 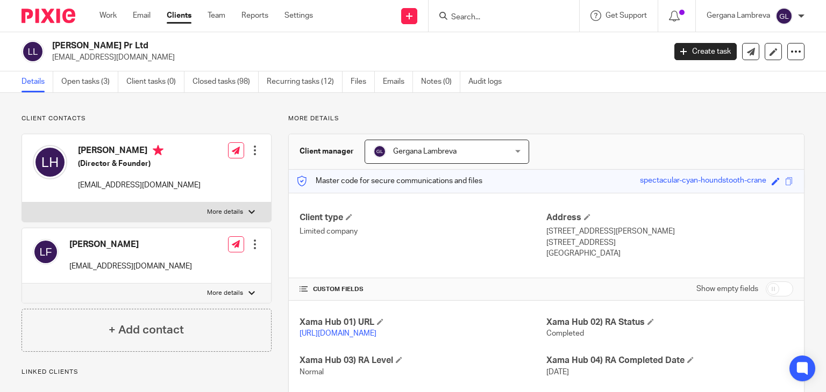 What do you see at coordinates (311, 373) in the screenshot?
I see `span: Normal` at bounding box center [311, 373].